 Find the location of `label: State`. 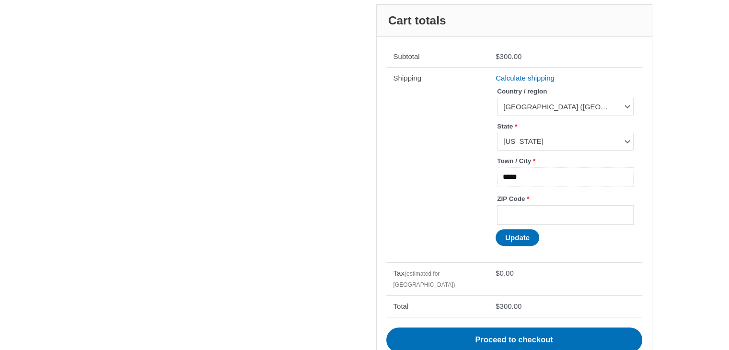

label: State is located at coordinates (565, 126).